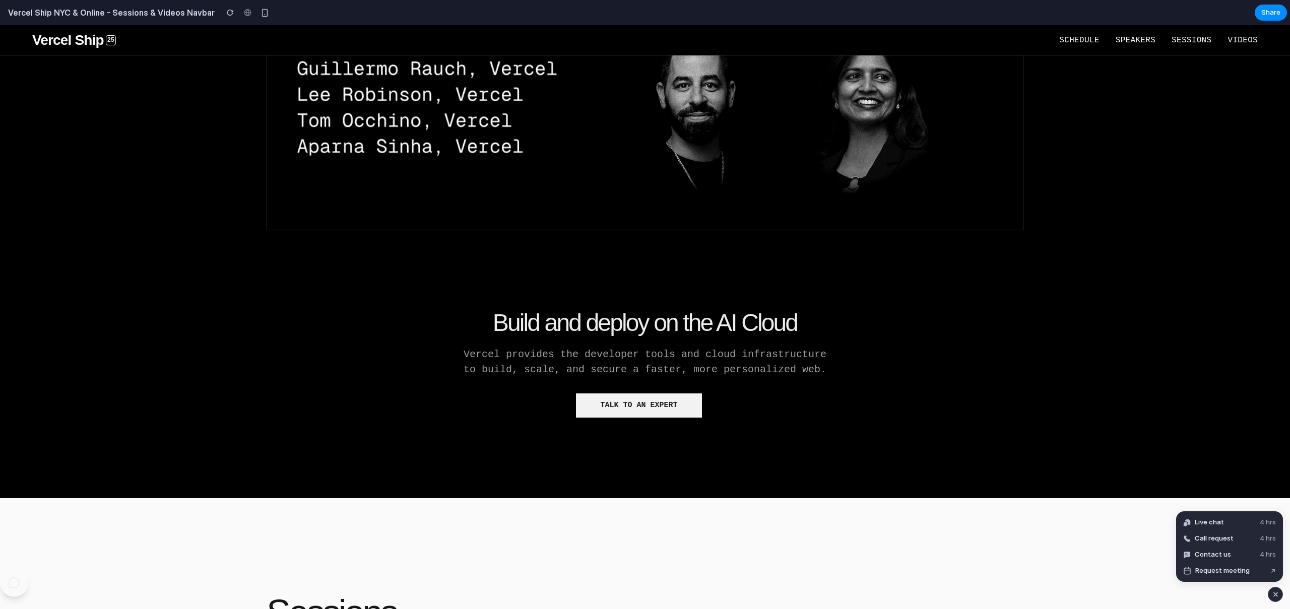 The height and width of the screenshot is (609, 1290). Describe the element at coordinates (1229, 555) in the screenshot. I see `button: Contact us4 hrs` at that location.